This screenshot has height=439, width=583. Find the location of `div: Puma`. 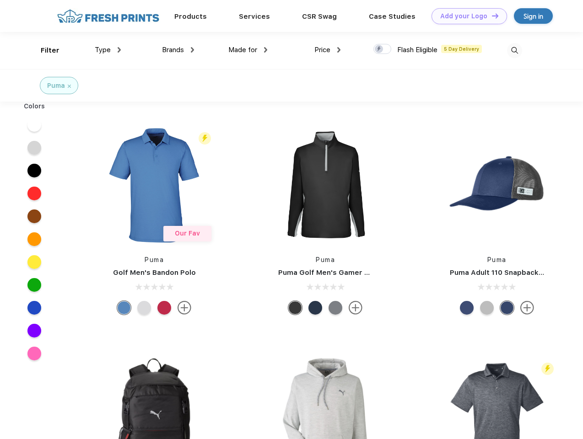

div: Puma is located at coordinates (56, 86).